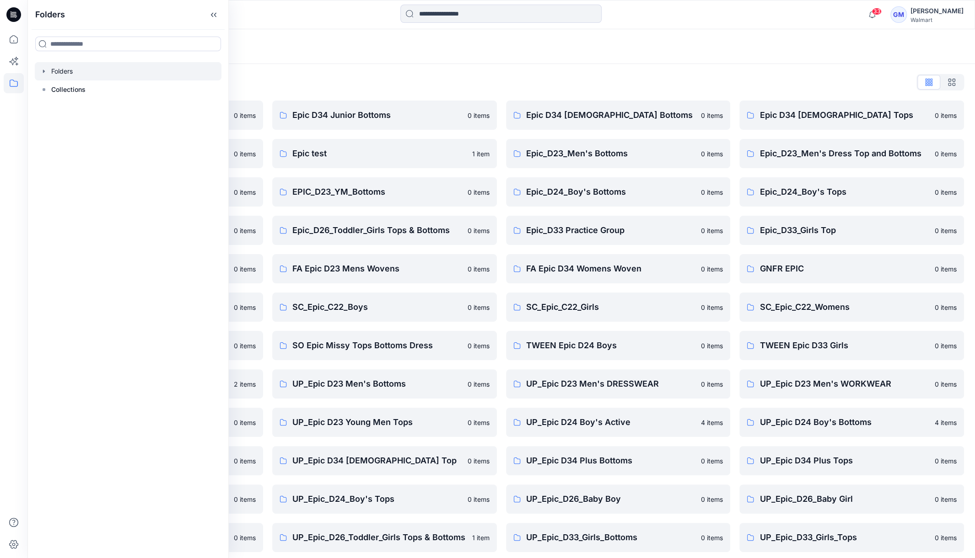 This screenshot has width=975, height=558. Describe the element at coordinates (844, 192) in the screenshot. I see `p: Epic_D24_Boy's Tops` at that location.